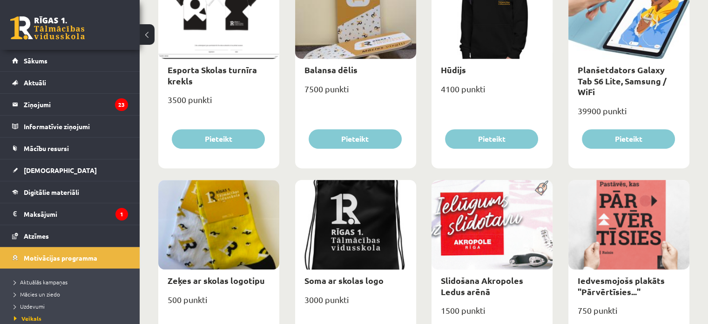 This screenshot has width=708, height=324. What do you see at coordinates (621, 285) in the screenshot?
I see `a: Iedvesmojošs plakāts "Pārvērtīsies..."` at bounding box center [621, 285].